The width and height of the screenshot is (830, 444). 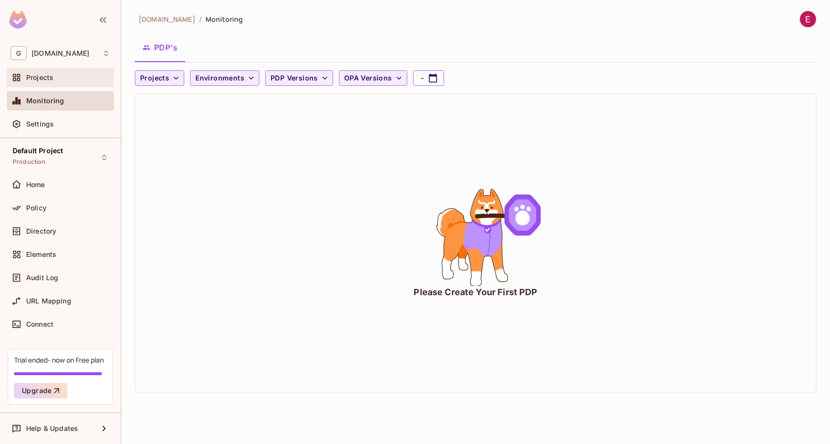 What do you see at coordinates (35, 185) in the screenshot?
I see `span: Home` at bounding box center [35, 185].